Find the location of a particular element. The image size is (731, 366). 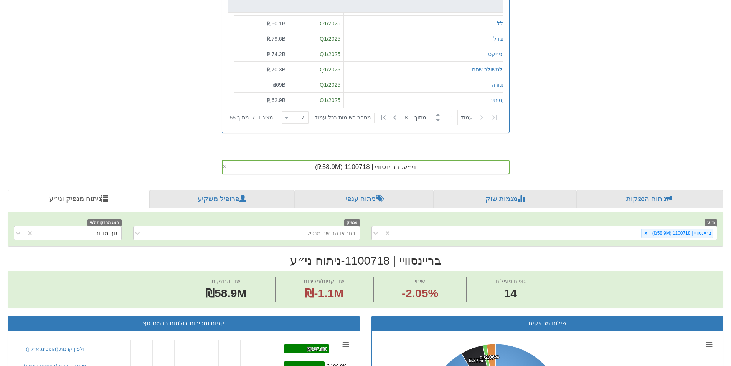

button: מנורה is located at coordinates (498, 84).